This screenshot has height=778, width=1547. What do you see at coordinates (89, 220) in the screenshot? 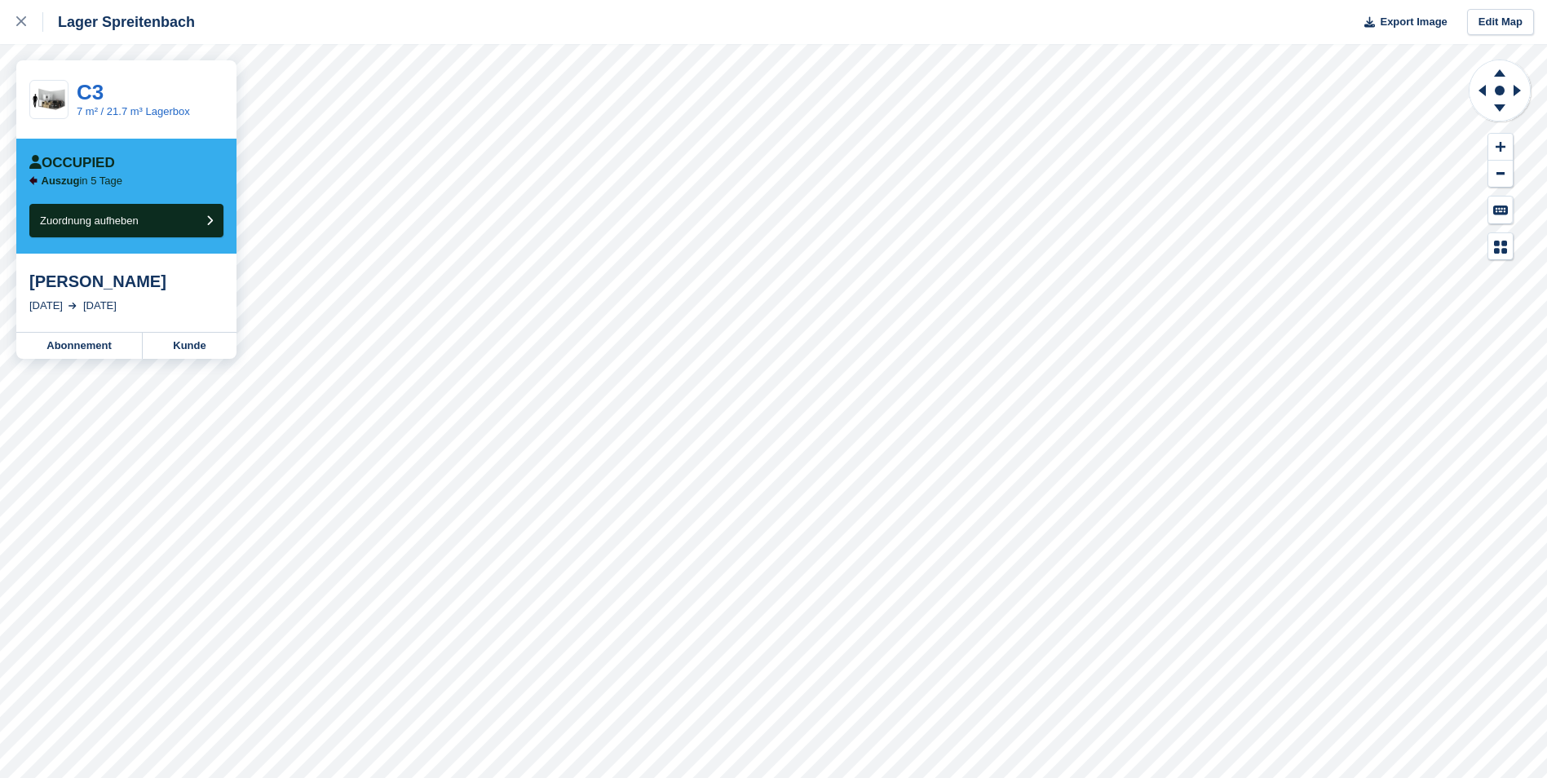
I see `span: Zuordnung aufheben` at bounding box center [89, 220].